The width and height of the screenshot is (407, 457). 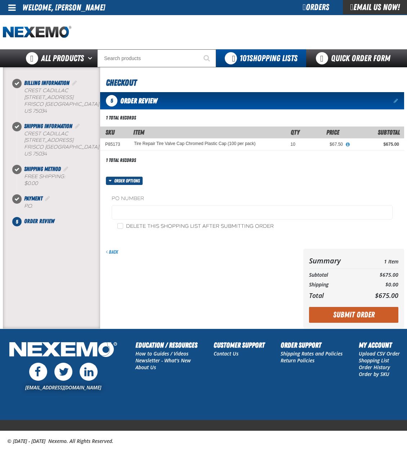 What do you see at coordinates (379, 354) in the screenshot?
I see `a: Upload CSV Order` at bounding box center [379, 354].